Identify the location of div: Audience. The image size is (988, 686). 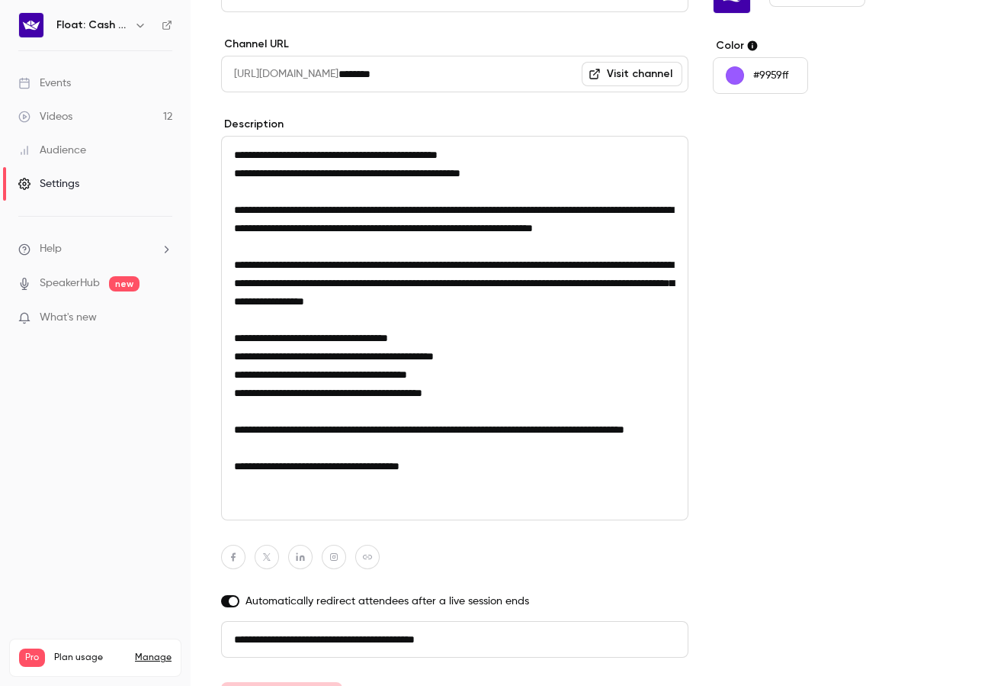
(52, 150).